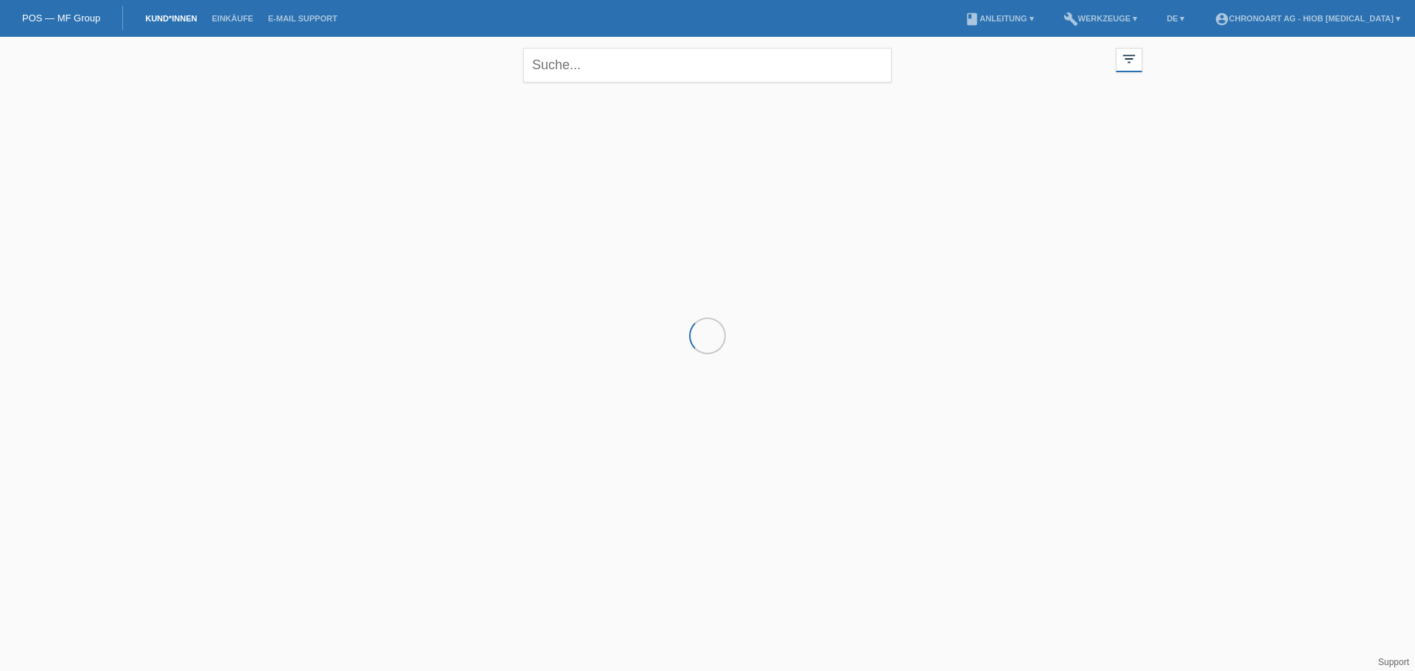 The height and width of the screenshot is (671, 1415). Describe the element at coordinates (972, 19) in the screenshot. I see `i: book` at that location.